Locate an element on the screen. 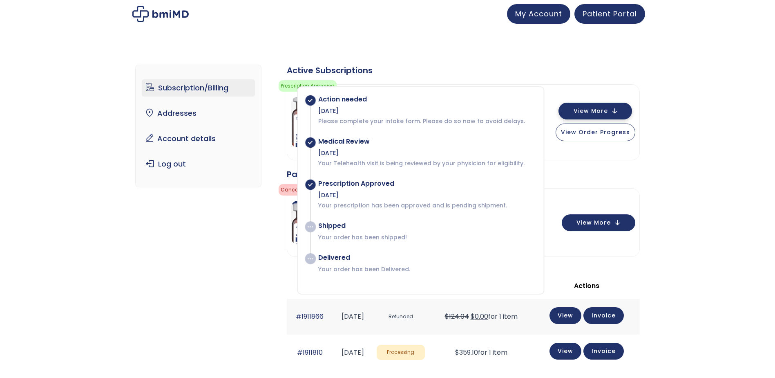  span: Refunded is located at coordinates (401, 316).